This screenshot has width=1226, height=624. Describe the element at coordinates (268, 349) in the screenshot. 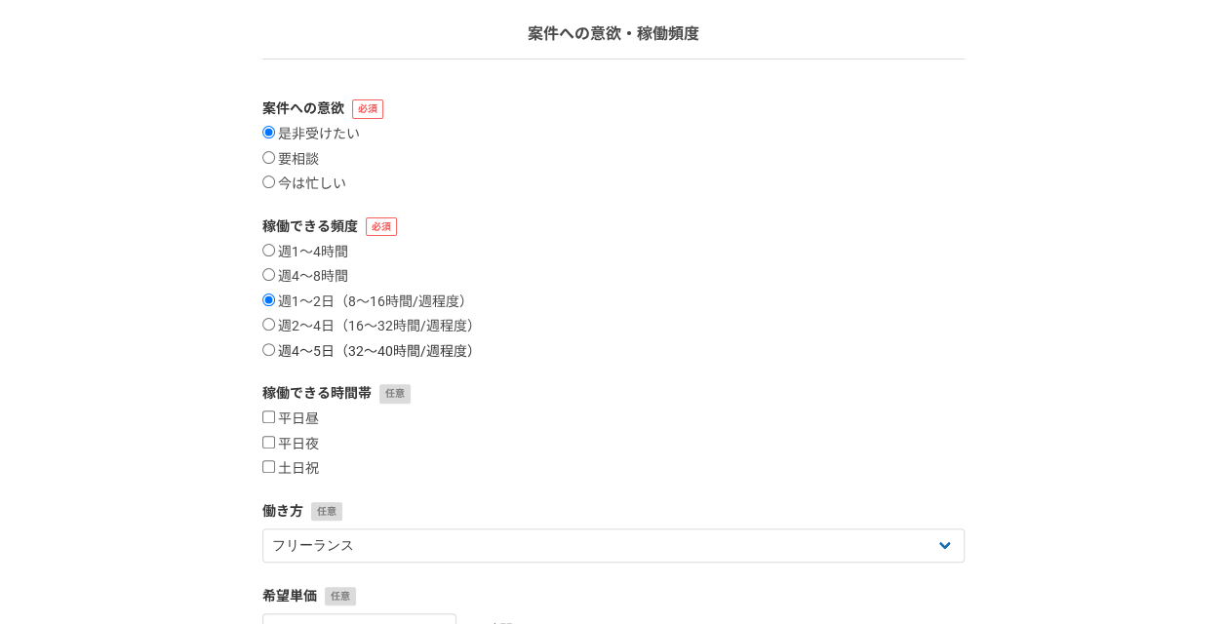

I see `input: 週4〜5日（32〜40時間/週程度）` at that location.